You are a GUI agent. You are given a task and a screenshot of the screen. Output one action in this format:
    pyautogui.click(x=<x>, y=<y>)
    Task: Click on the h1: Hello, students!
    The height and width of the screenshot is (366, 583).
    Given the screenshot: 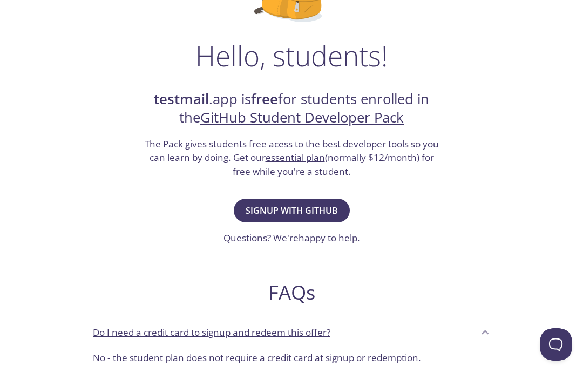 What is the action you would take?
    pyautogui.click(x=291, y=56)
    